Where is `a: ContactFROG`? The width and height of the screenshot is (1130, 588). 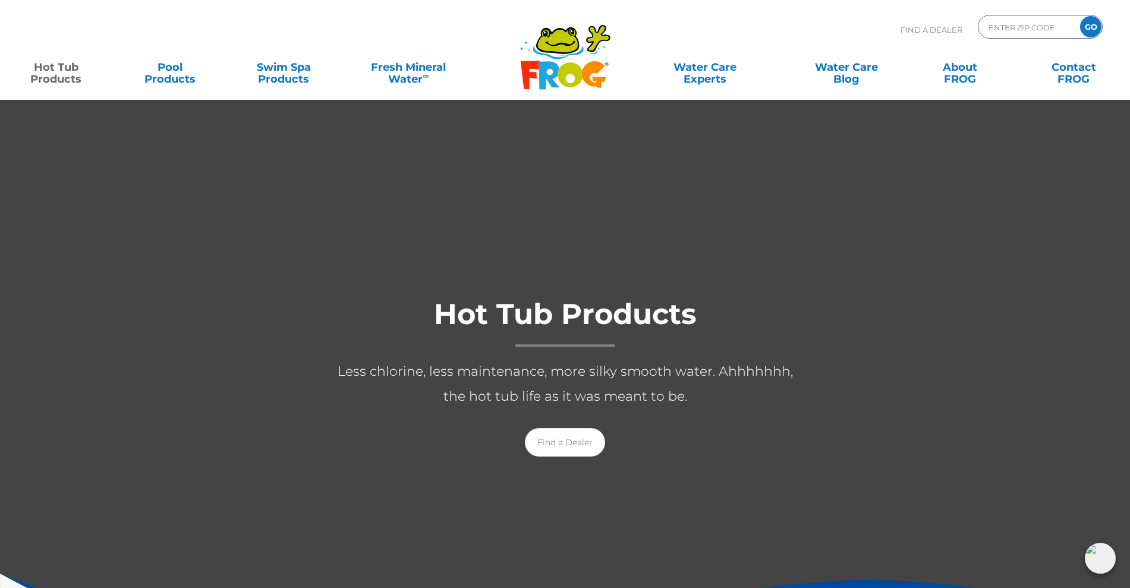 a: ContactFROG is located at coordinates (1073, 67).